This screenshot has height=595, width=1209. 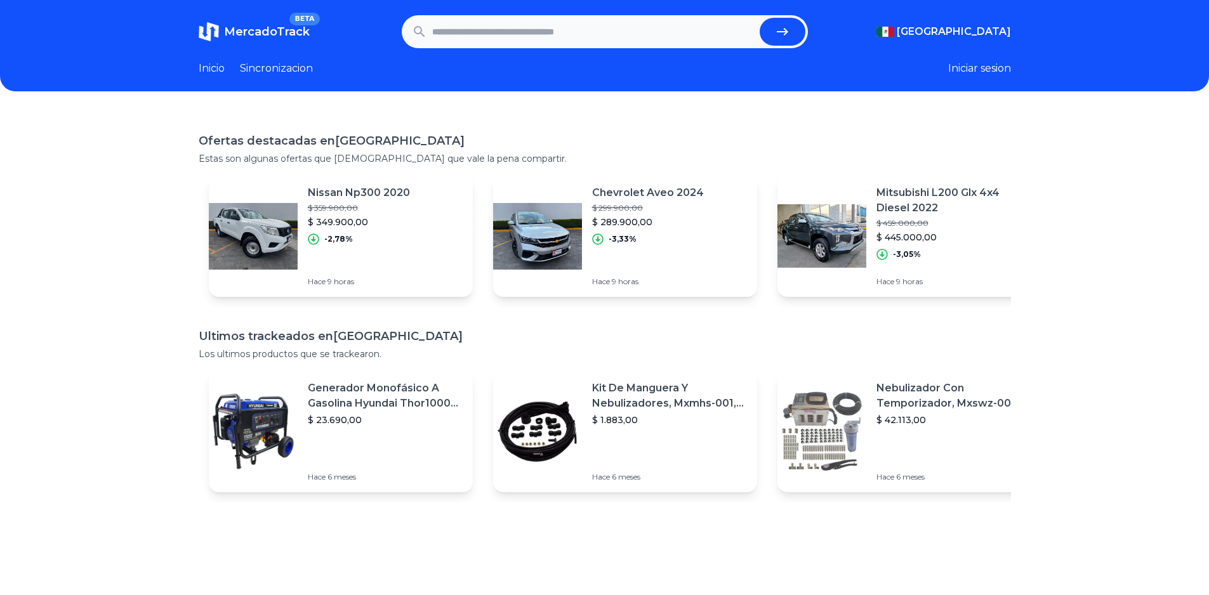 What do you see at coordinates (385, 420) in the screenshot?
I see `p: $ 23.690,00` at bounding box center [385, 420].